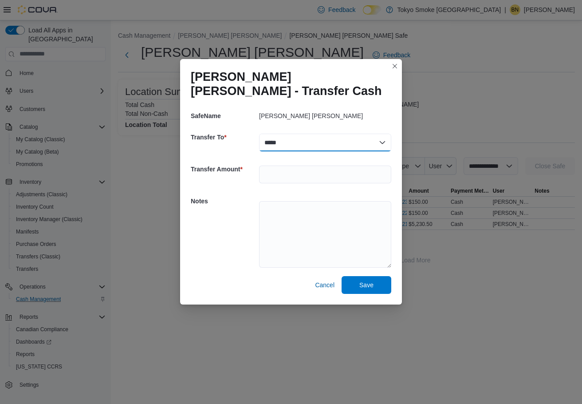  What do you see at coordinates (224, 116) in the screenshot?
I see `h5: SafeName` at bounding box center [224, 116].